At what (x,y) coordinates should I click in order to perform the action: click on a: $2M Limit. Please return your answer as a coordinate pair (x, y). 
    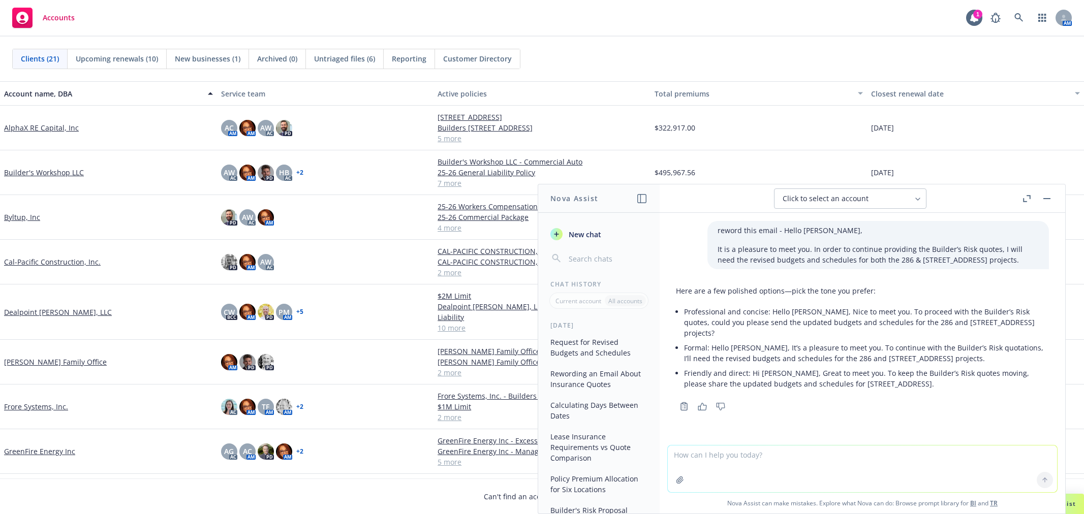
    Looking at the image, I should click on (542, 296).